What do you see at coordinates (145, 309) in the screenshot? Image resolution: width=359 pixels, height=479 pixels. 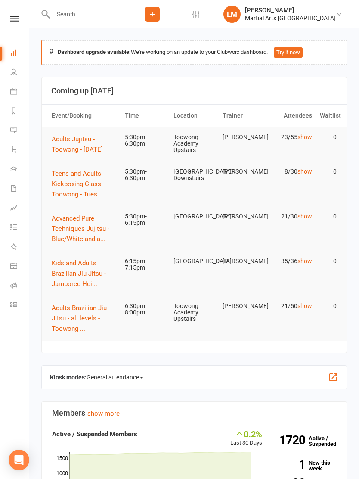 I see `td: 6:30pm-8:00pm` at bounding box center [145, 309].